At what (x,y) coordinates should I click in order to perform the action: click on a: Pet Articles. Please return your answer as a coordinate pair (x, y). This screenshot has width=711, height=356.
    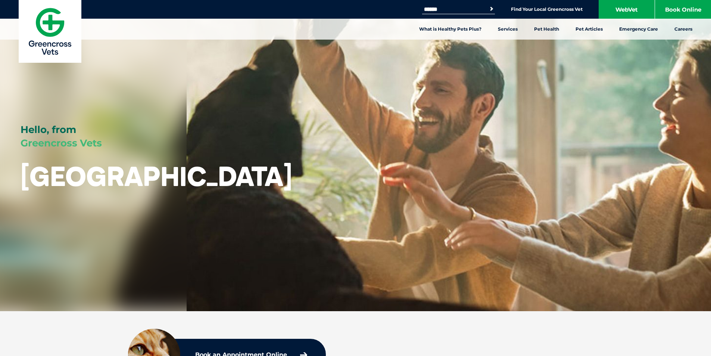
    Looking at the image, I should click on (589, 29).